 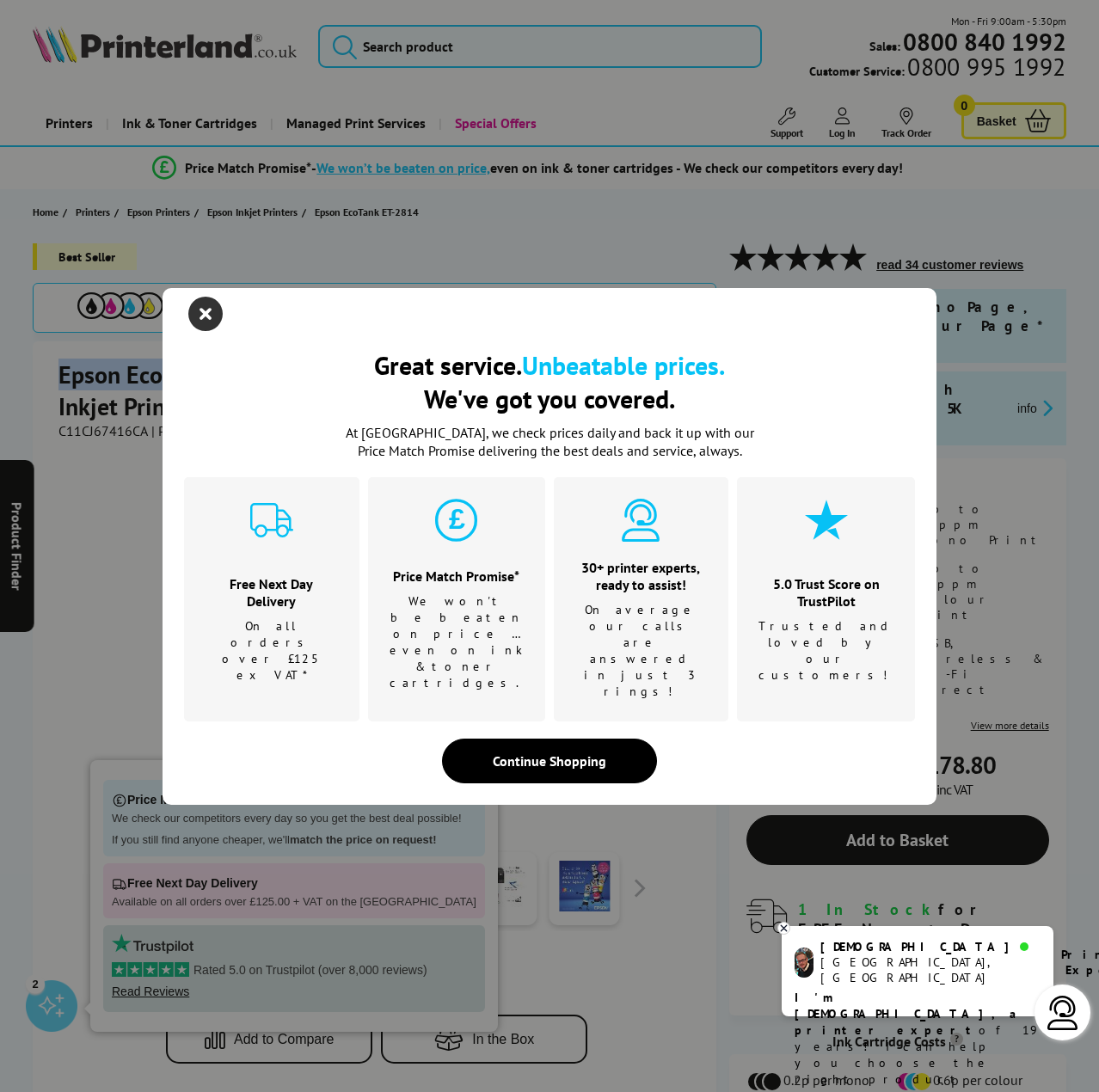 What do you see at coordinates (550, 382) in the screenshot?
I see `h2: Great service. We've got you covered.` at bounding box center [550, 382].